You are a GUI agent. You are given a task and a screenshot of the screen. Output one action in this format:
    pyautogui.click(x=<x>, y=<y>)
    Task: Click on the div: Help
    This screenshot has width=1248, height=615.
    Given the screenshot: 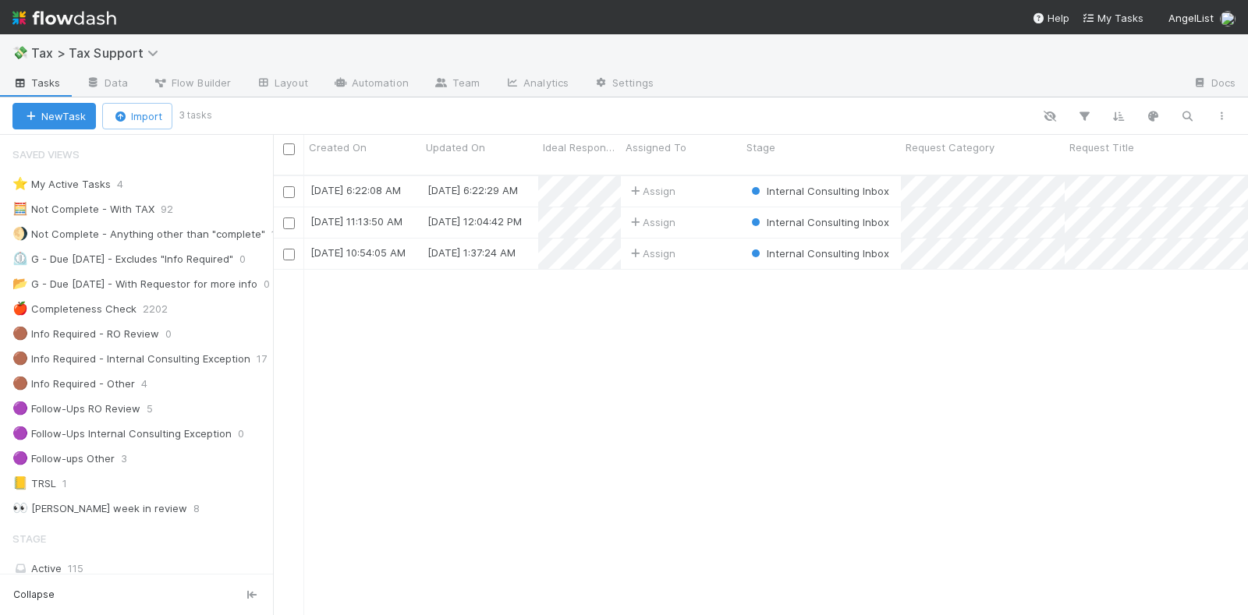 What is the action you would take?
    pyautogui.click(x=1051, y=18)
    